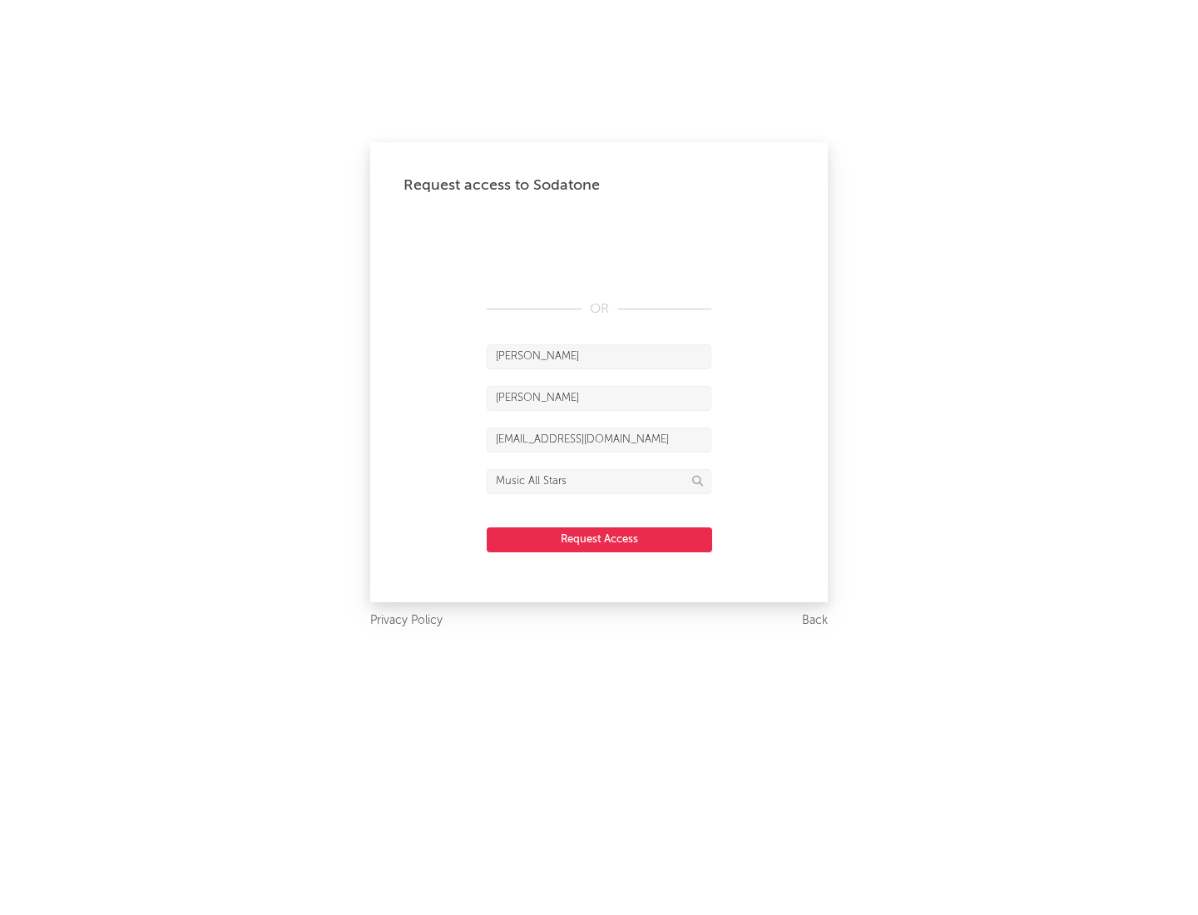  I want to click on button: Request Access, so click(599, 540).